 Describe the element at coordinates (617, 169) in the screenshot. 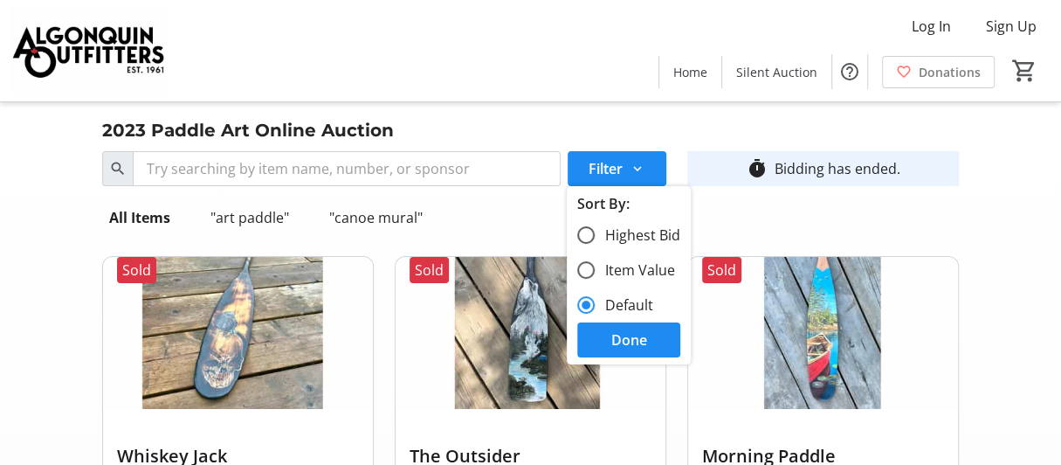

I see `button: Filter` at that location.